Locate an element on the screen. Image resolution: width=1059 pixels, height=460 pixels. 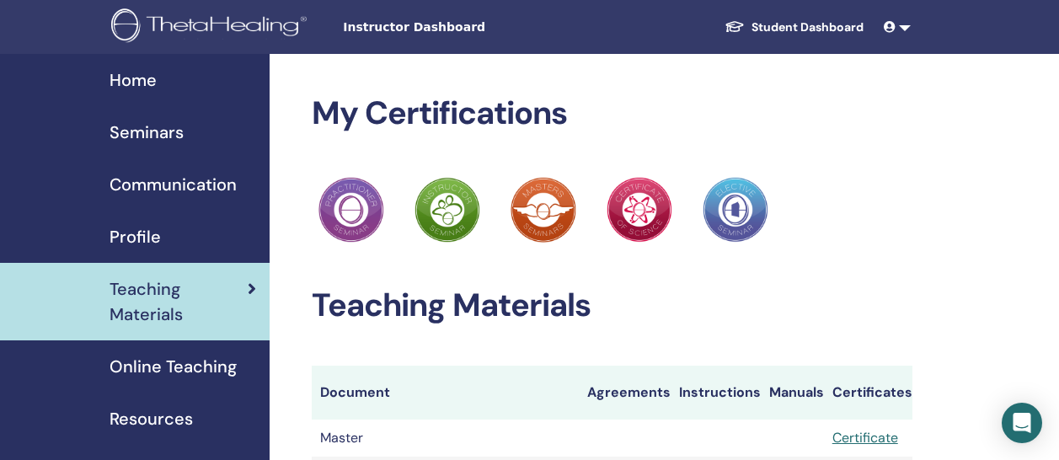
span: Seminars is located at coordinates (147, 132).